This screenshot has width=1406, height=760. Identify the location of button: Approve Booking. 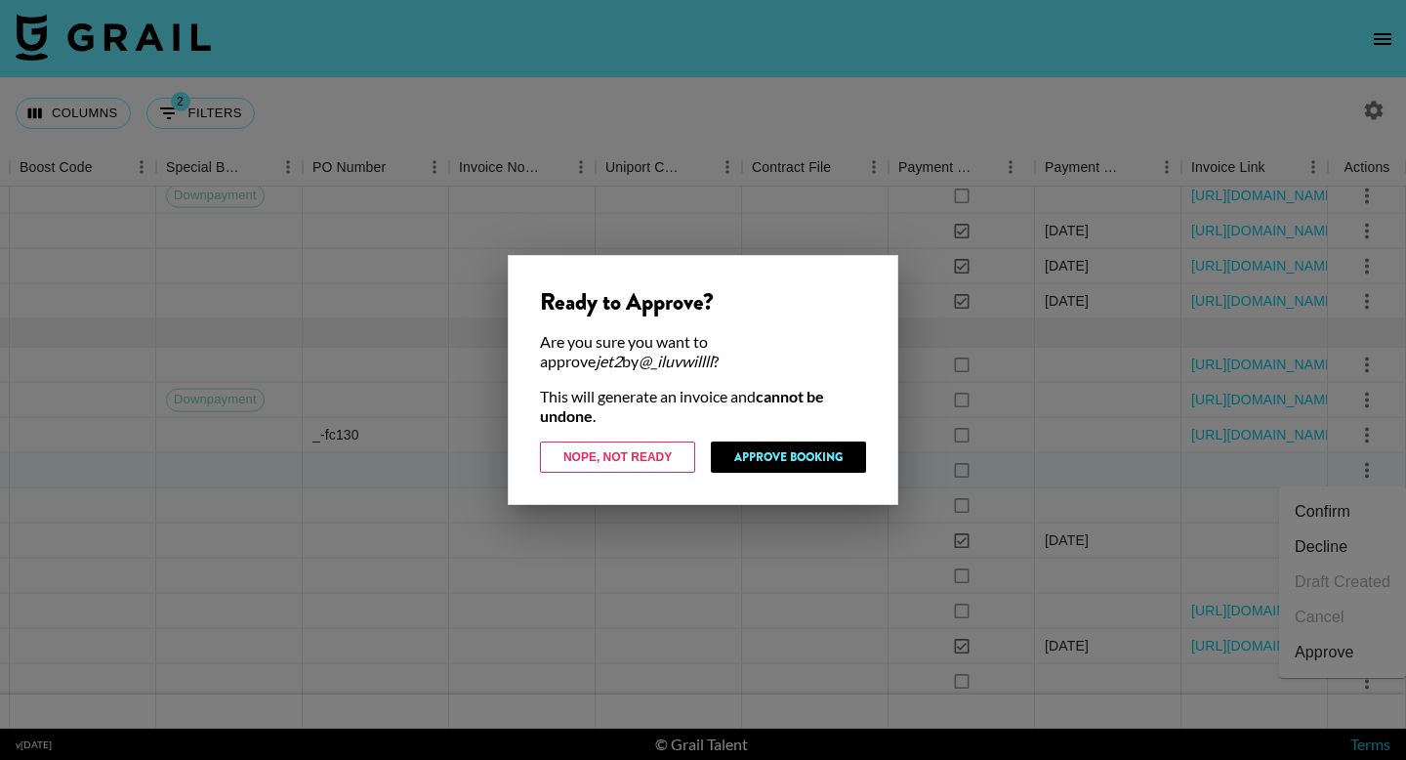
(788, 457).